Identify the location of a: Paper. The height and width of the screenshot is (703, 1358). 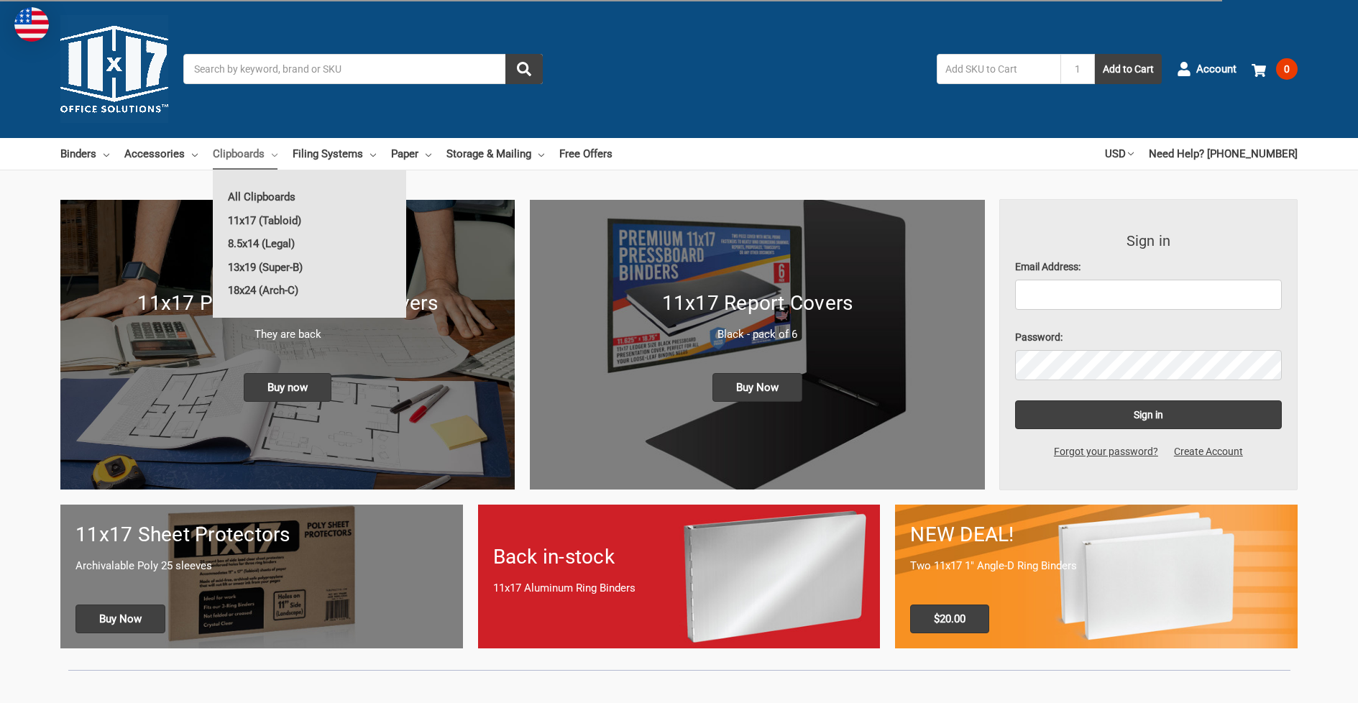
(411, 154).